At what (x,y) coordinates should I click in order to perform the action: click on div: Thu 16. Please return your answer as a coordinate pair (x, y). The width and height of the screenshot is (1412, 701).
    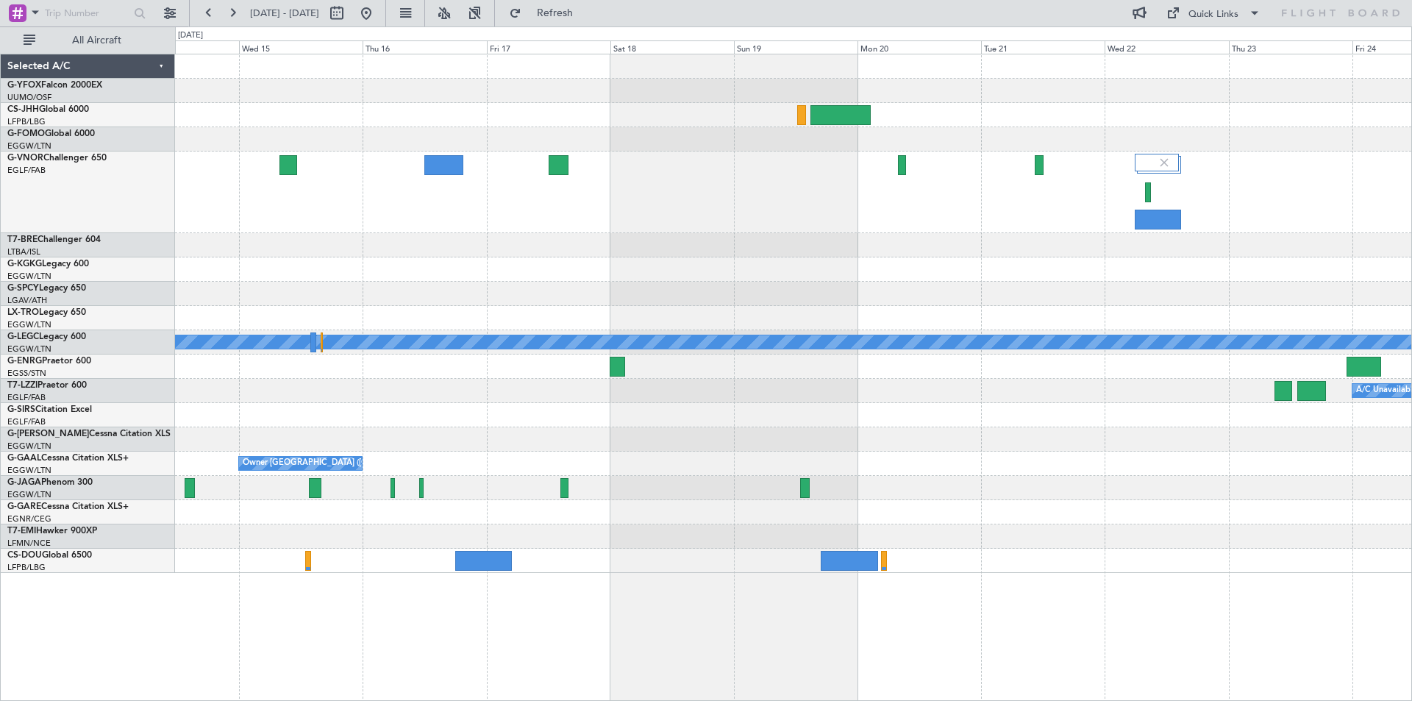
    Looking at the image, I should click on (424, 47).